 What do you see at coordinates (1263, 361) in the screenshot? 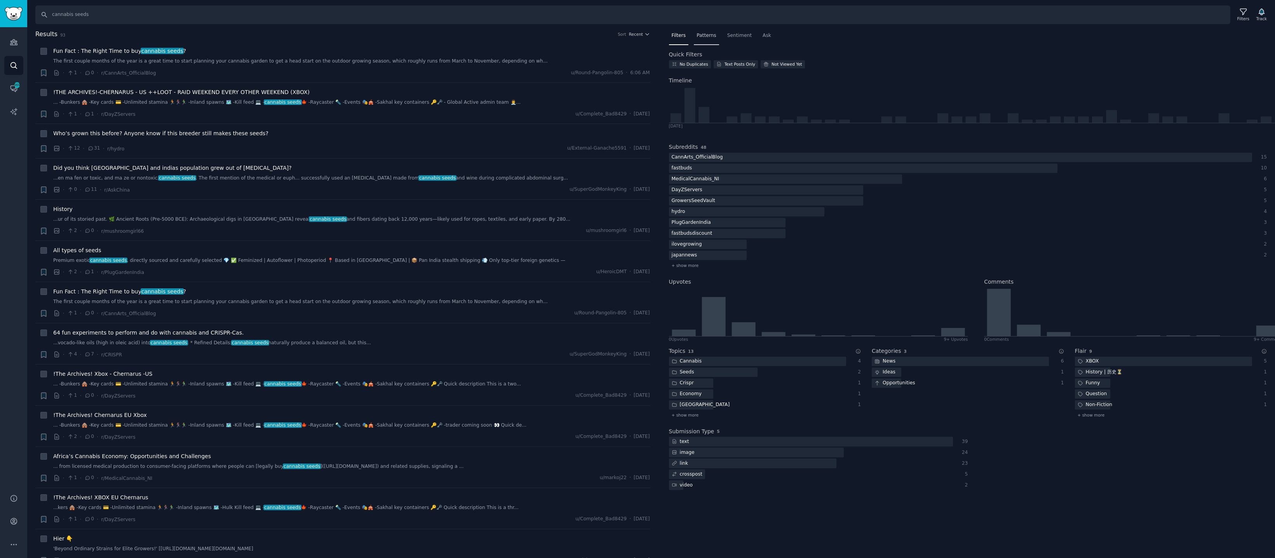
I see `div: 5` at bounding box center [1263, 361].